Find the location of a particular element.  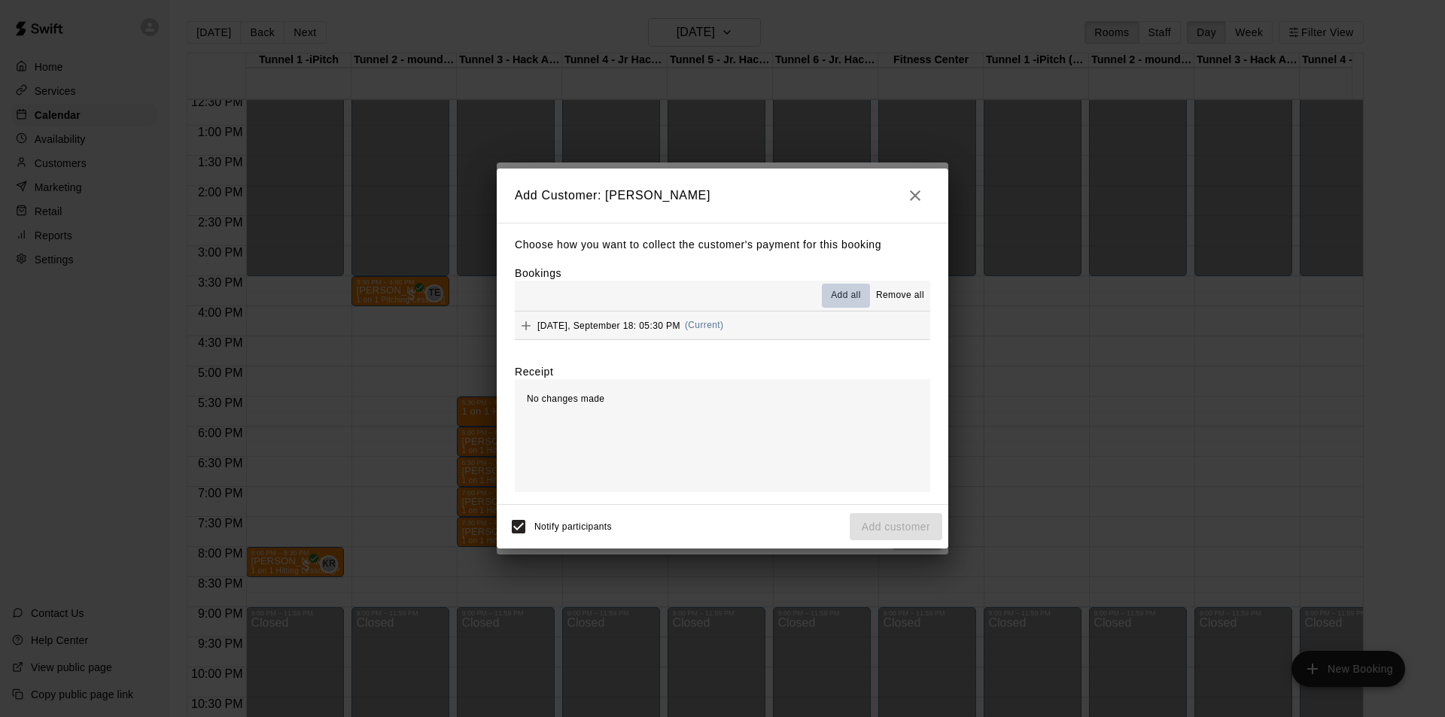

label: Bookings is located at coordinates (538, 273).